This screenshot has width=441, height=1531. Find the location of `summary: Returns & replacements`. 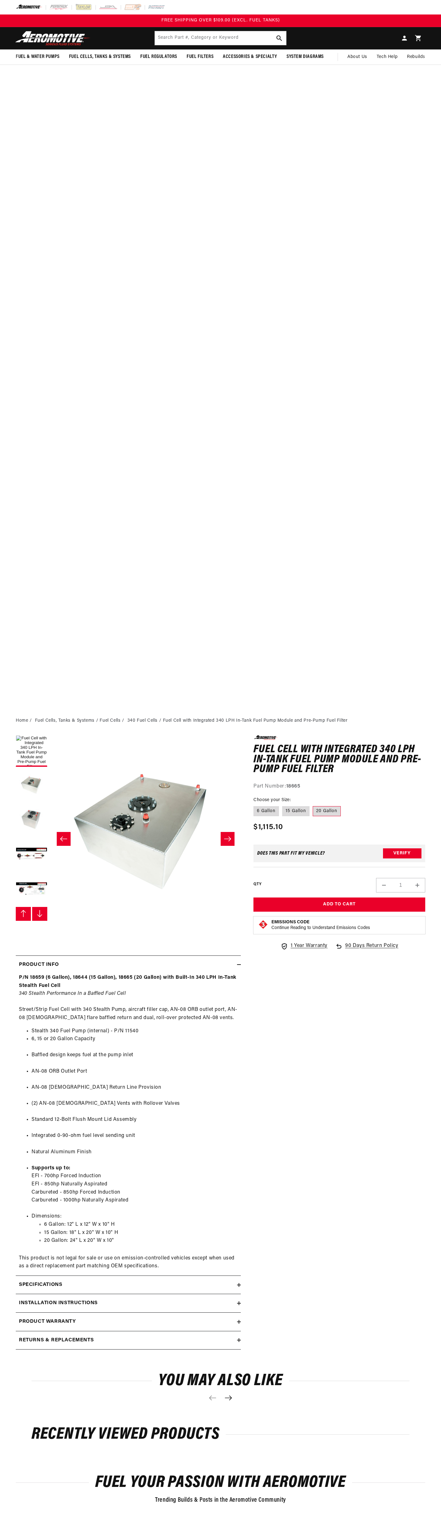

summary: Returns & replacements is located at coordinates (128, 1340).